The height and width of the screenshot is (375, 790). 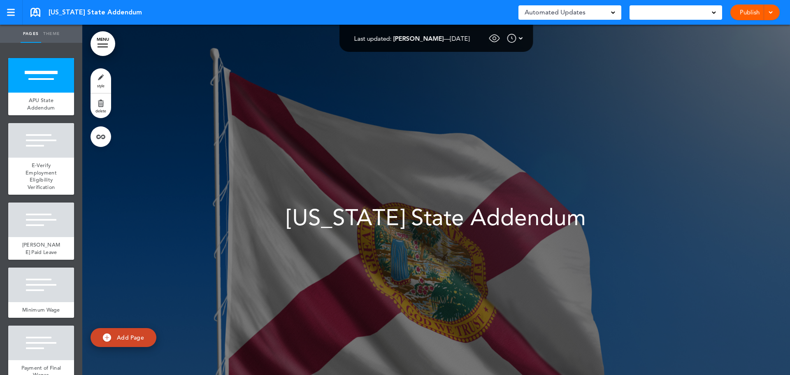 I want to click on span: Add Page, so click(x=130, y=338).